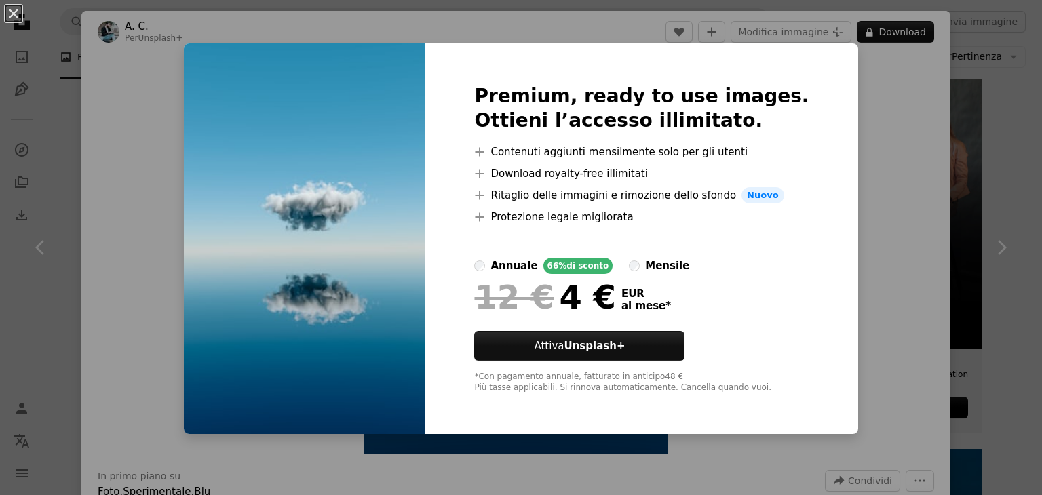  What do you see at coordinates (641, 217) in the screenshot?
I see `li: Protezione legale migliorata` at bounding box center [641, 217].